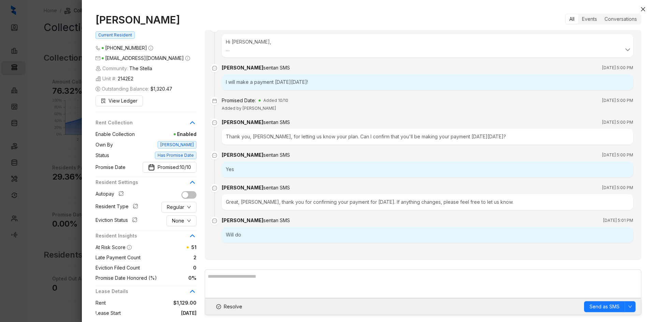 The height and width of the screenshot is (322, 655). Describe the element at coordinates (114, 79) in the screenshot. I see `span: Unit #:` at that location.